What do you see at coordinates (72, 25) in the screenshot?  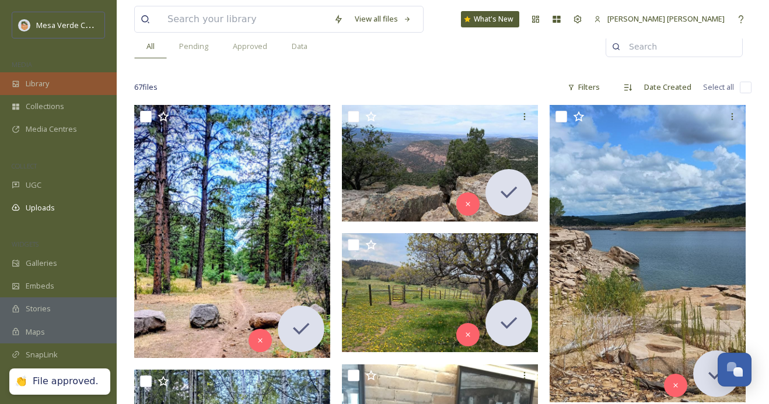 I see `span: Mesa Verde Country` at bounding box center [72, 25].